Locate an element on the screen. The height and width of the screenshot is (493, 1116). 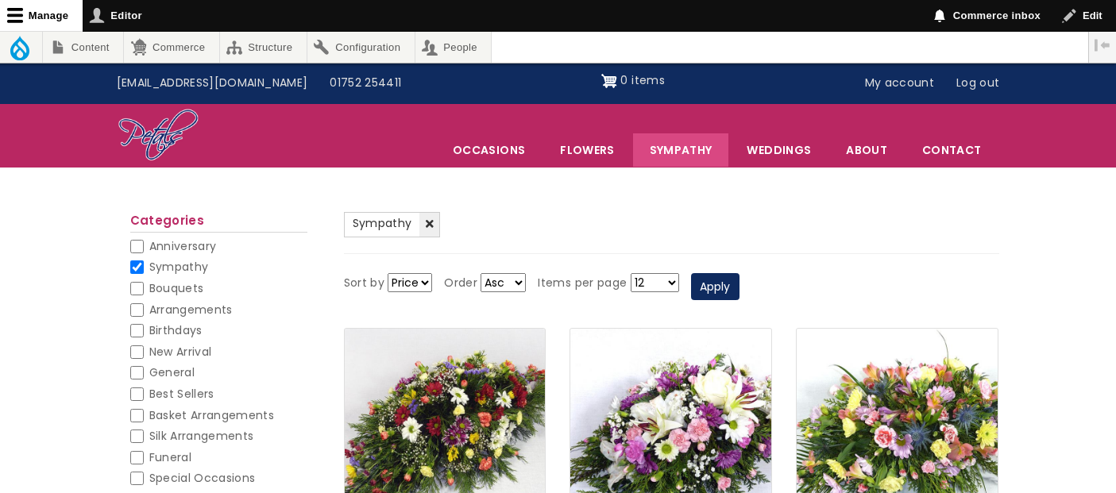
span: 0 items is located at coordinates (642, 80).